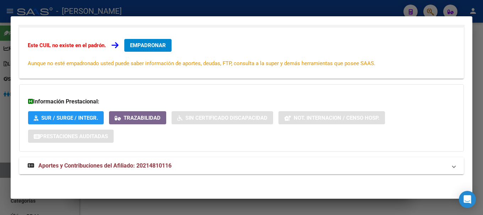 Image resolution: width=483 pixels, height=215 pixels. Describe the element at coordinates (201, 64) in the screenshot. I see `span: Aunque no esté empadronado usted puede saber información de aportes, deudas, FTP, consulta a la s...` at that location.